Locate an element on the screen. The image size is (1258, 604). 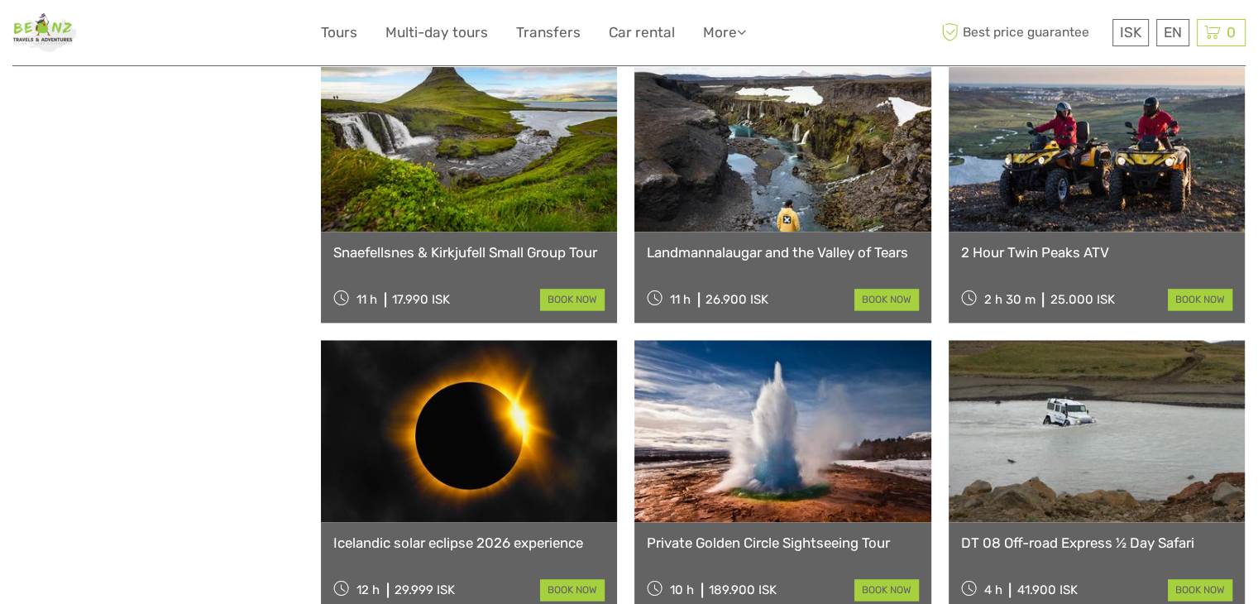
a: Private Golden Circle Sightseeing Tour is located at coordinates (782, 543).